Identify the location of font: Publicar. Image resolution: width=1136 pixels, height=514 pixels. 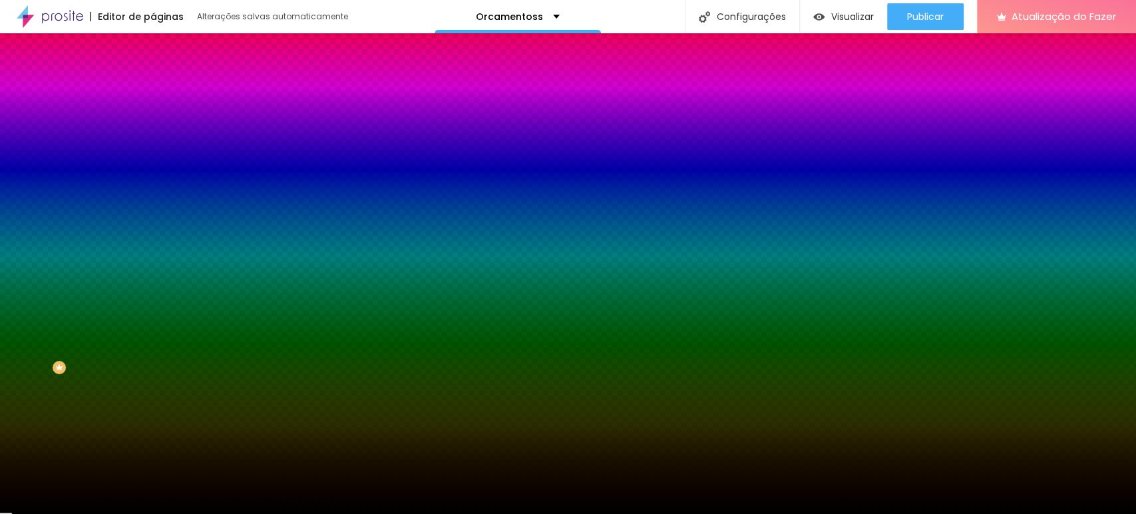
(925, 17).